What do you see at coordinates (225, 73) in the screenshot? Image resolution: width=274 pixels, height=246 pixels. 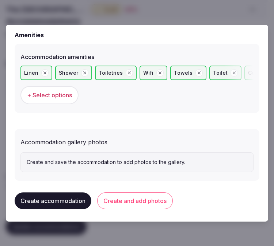 I see `div: Toilet` at bounding box center [225, 73].